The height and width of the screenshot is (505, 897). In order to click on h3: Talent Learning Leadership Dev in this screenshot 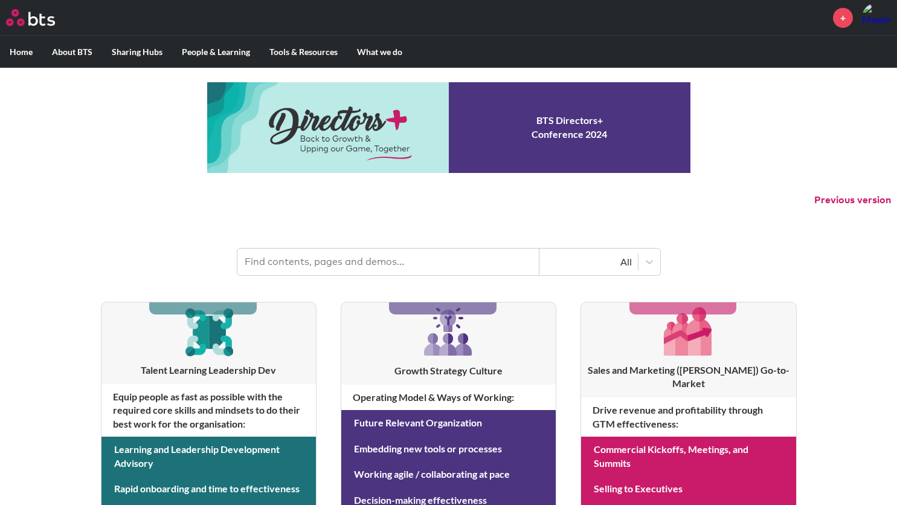, I will do `click(208, 370)`.